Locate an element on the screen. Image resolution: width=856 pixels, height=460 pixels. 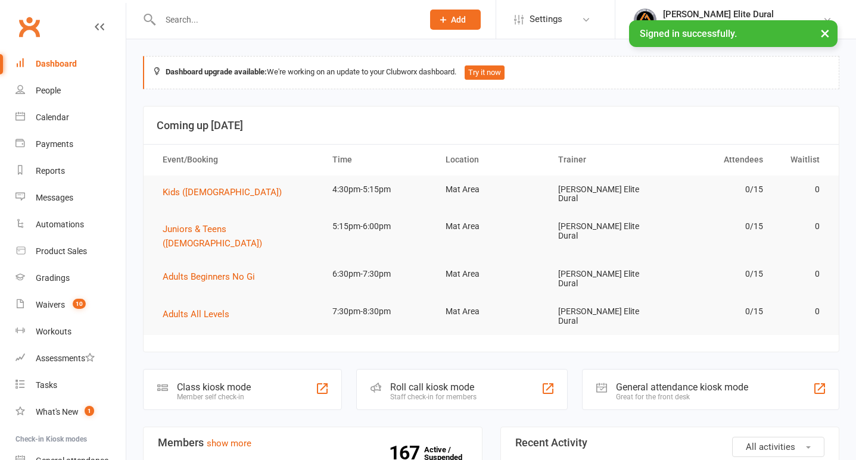
td: 4:30pm-5:15pm is located at coordinates (378, 189).